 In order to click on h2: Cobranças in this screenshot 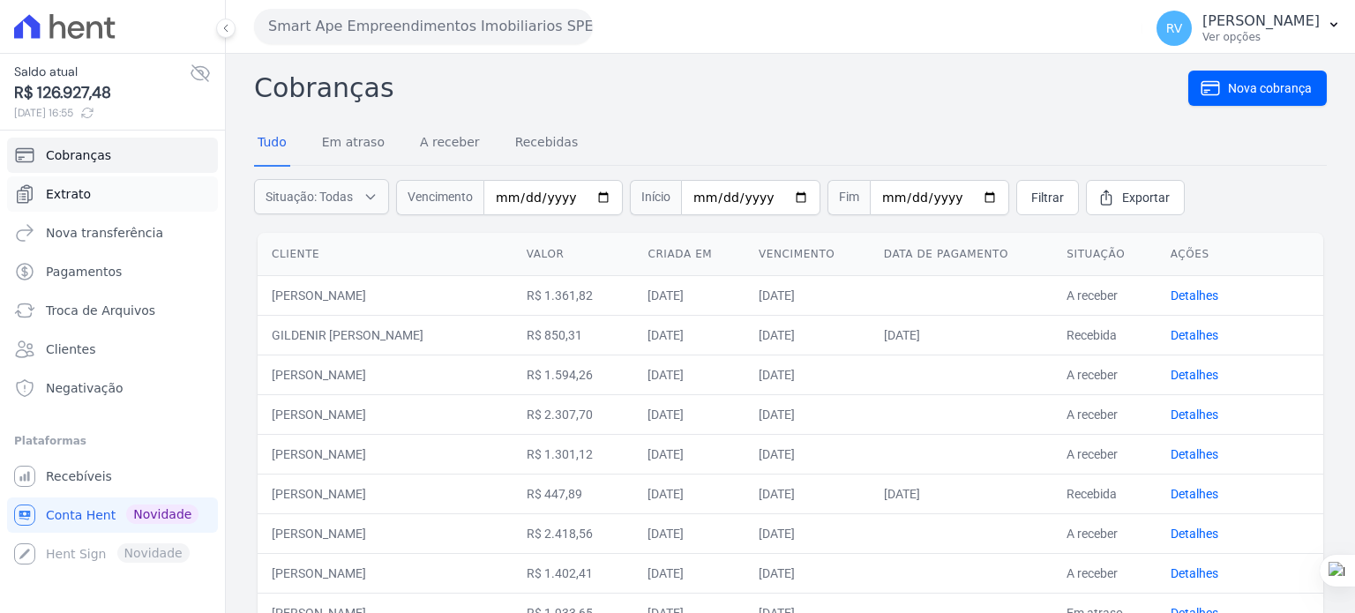, I will do `click(721, 87)`.